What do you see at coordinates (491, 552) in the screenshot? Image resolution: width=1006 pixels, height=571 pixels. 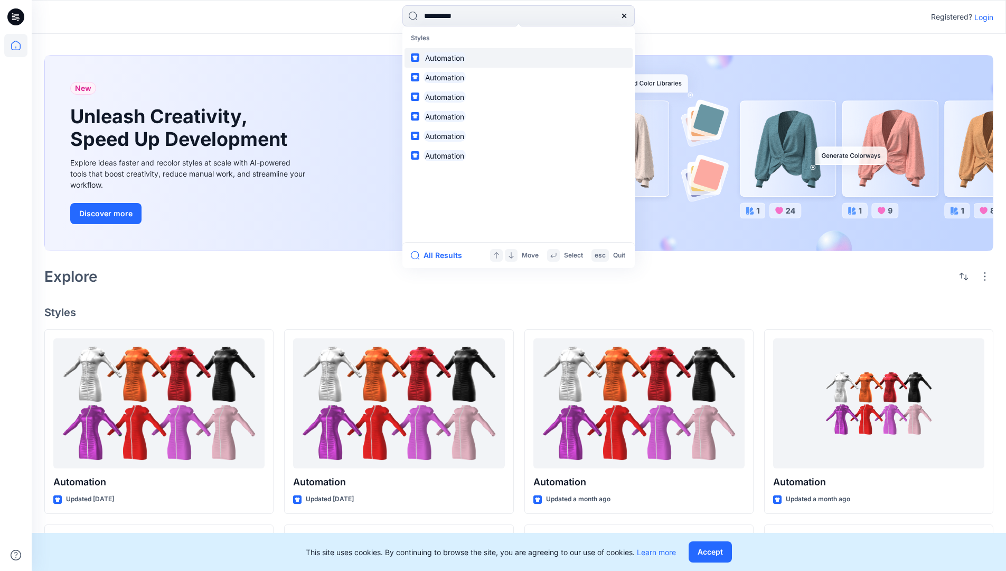 I see `p: This site uses cookies. By continuing to browse the site, you are agreeing to our use of cookies.` at bounding box center [491, 552].